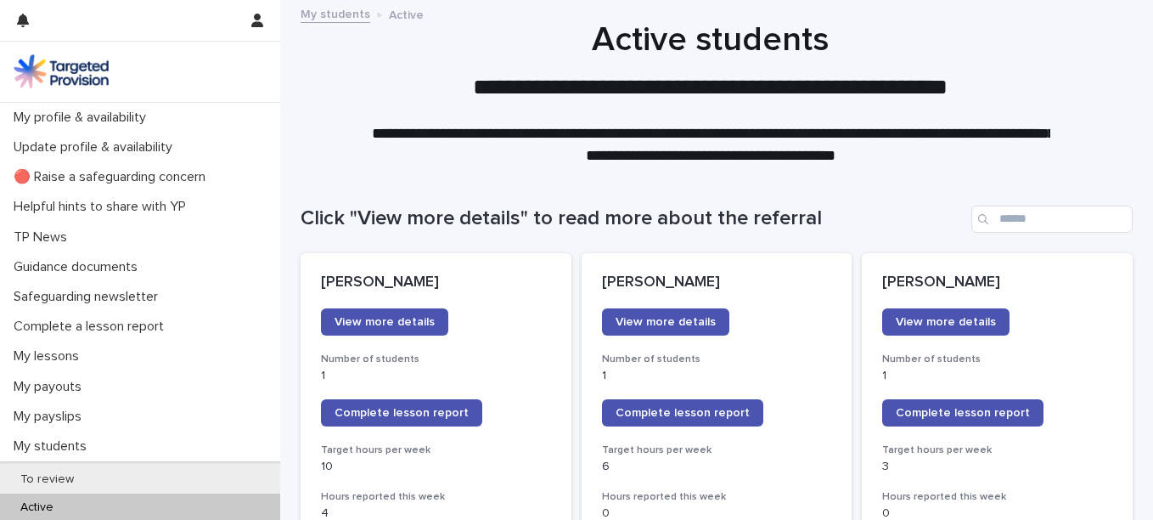 The height and width of the screenshot is (520, 1153). I want to click on p: My lessons, so click(49, 356).